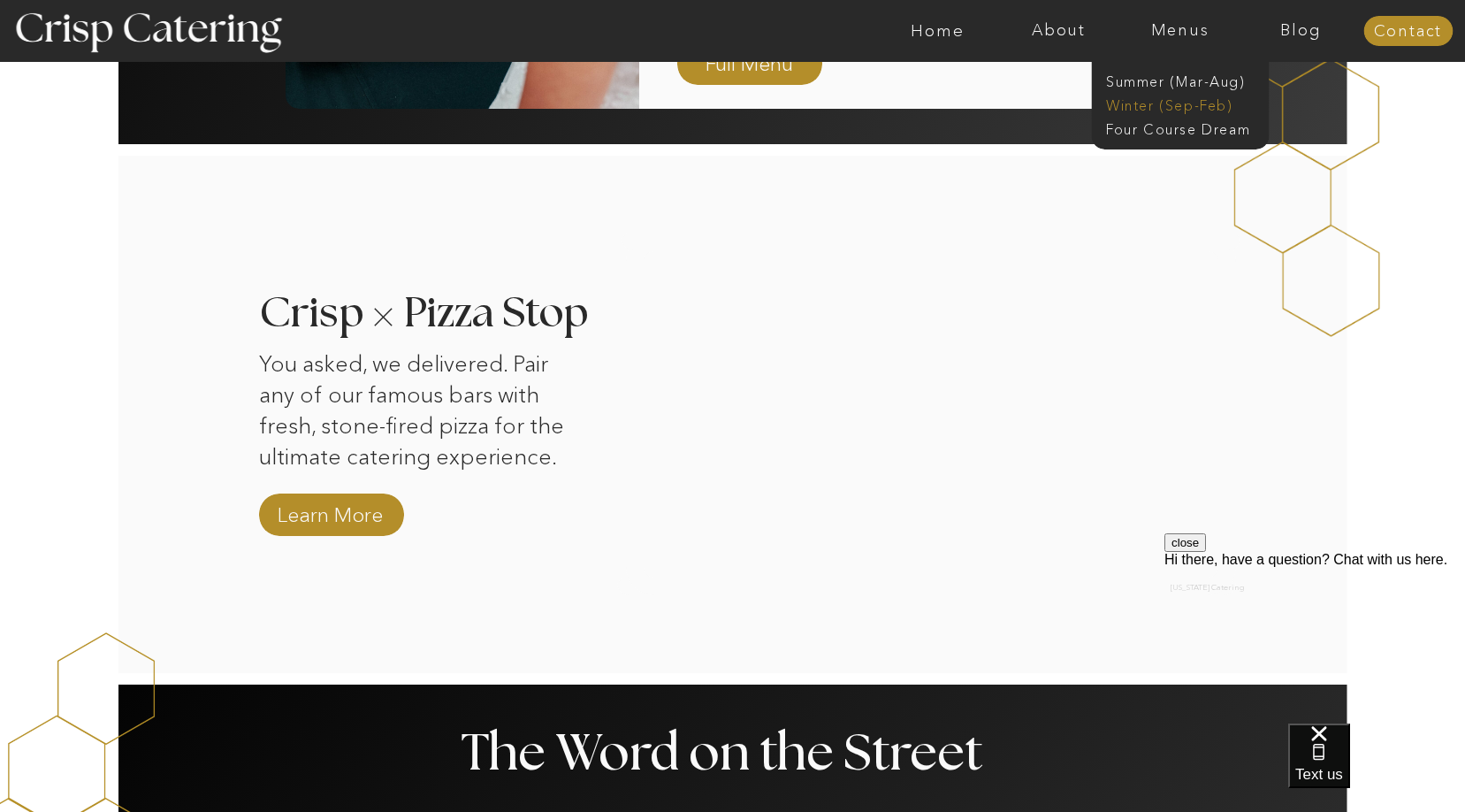  I want to click on a: Winter (Sep-Feb), so click(1178, 103).